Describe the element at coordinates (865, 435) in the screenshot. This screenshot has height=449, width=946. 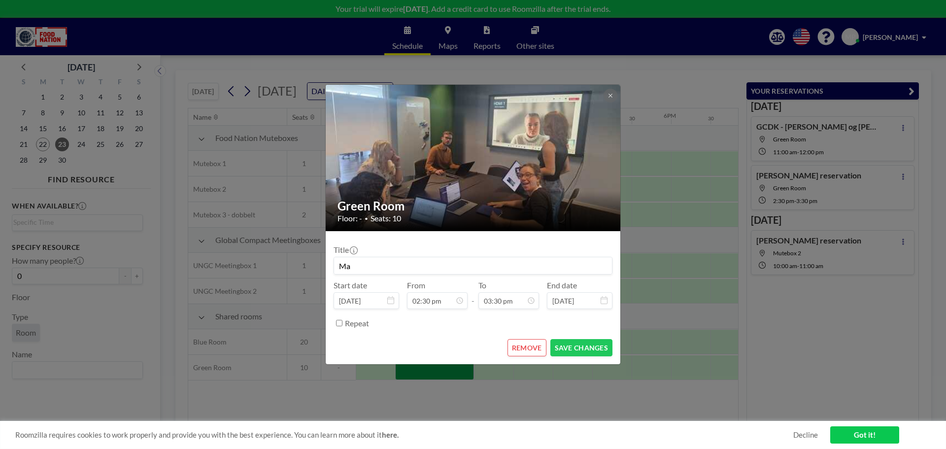
I see `a: Got it!` at that location.